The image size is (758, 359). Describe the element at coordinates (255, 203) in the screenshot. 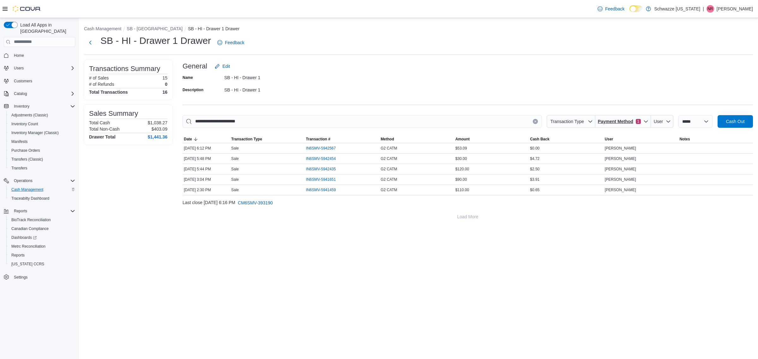

I see `button: CM6SMV-393190` at that location.